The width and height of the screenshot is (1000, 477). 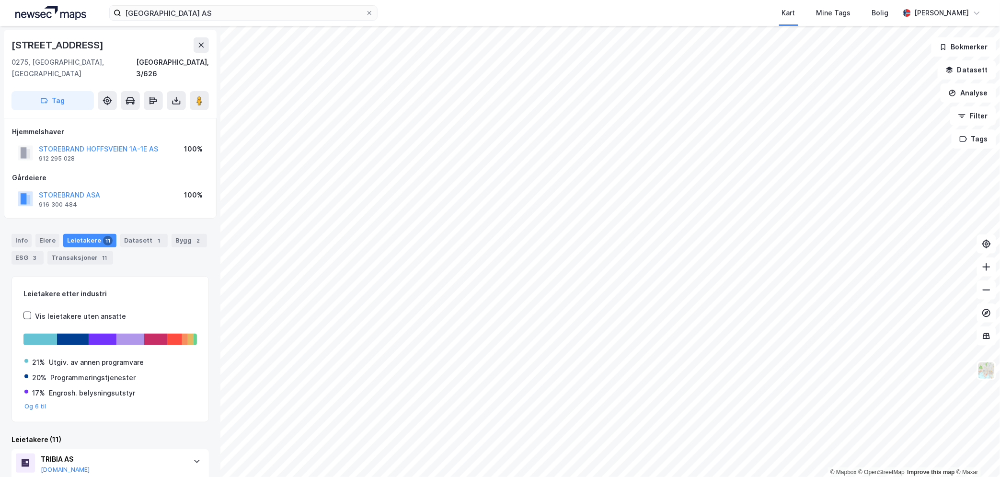 What do you see at coordinates (93, 377) in the screenshot?
I see `div: Programmeringstjenester` at bounding box center [93, 377].